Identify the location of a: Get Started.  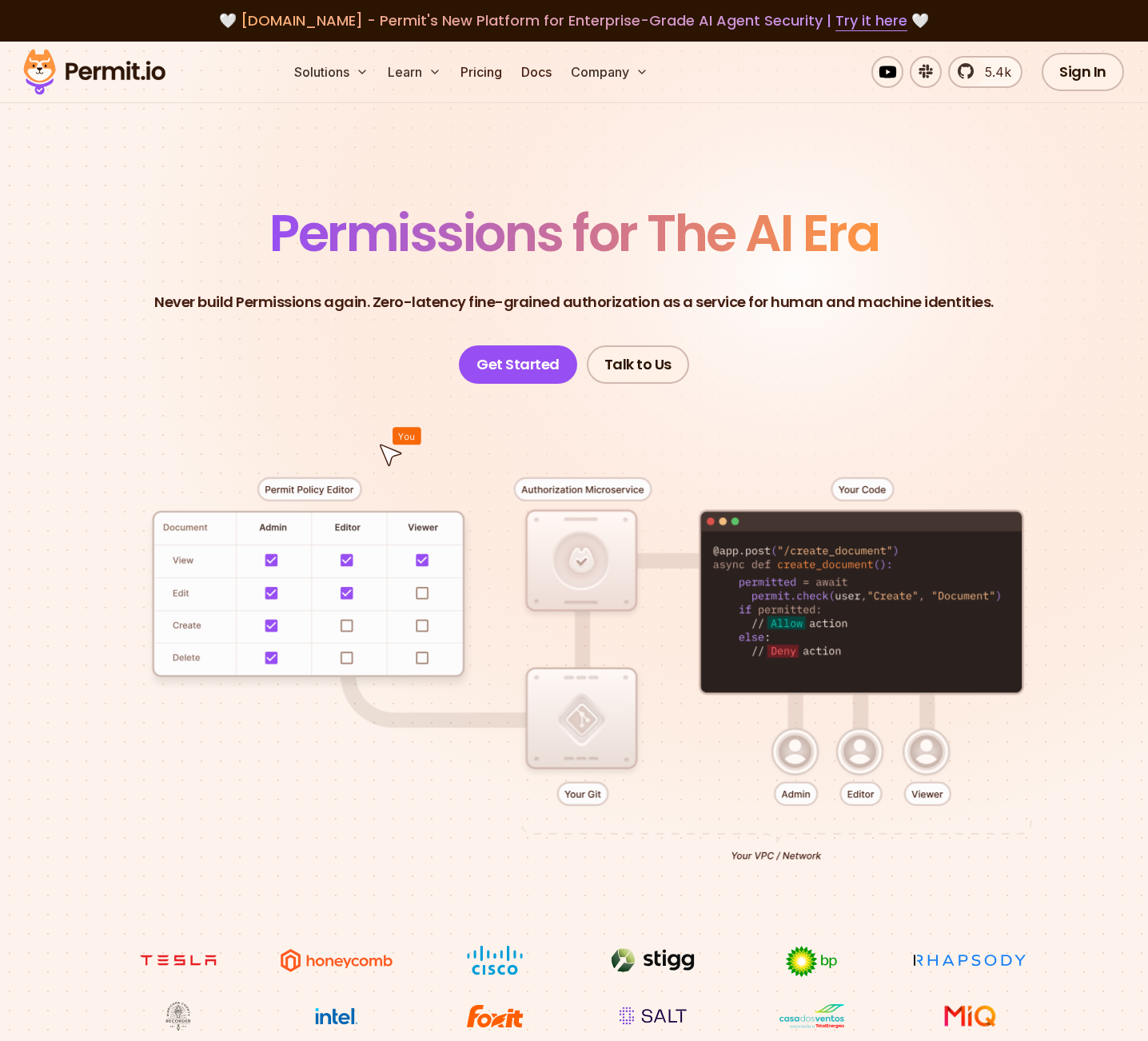
(518, 364).